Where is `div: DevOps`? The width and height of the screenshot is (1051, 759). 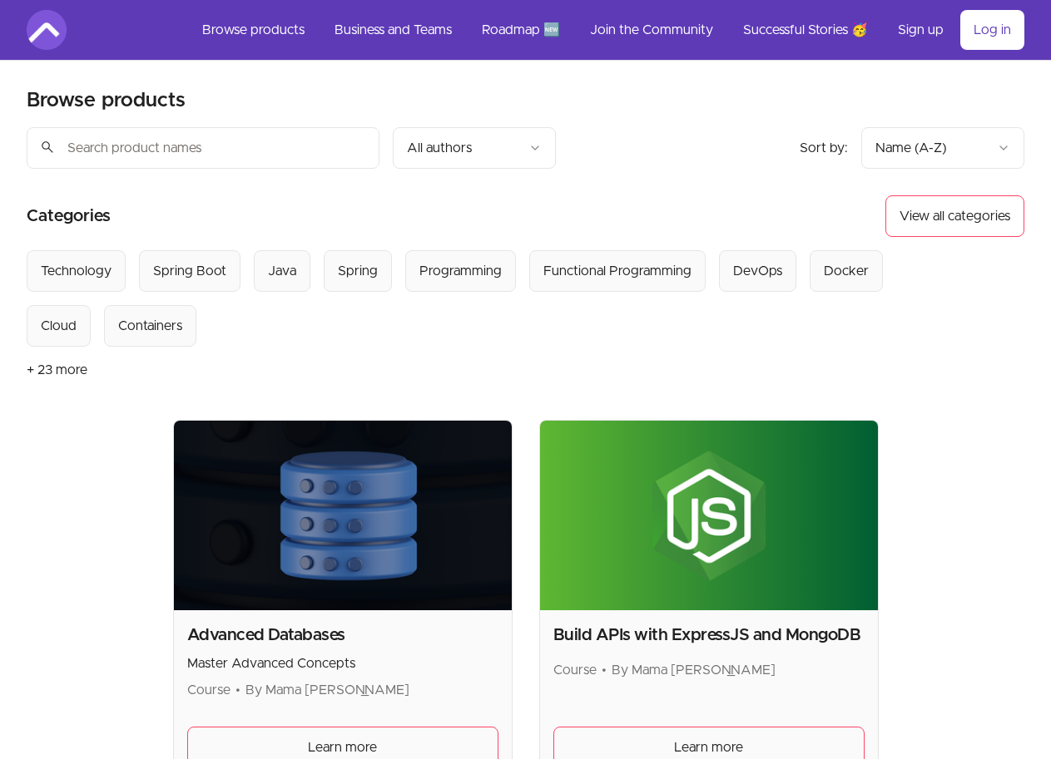 div: DevOps is located at coordinates (757, 271).